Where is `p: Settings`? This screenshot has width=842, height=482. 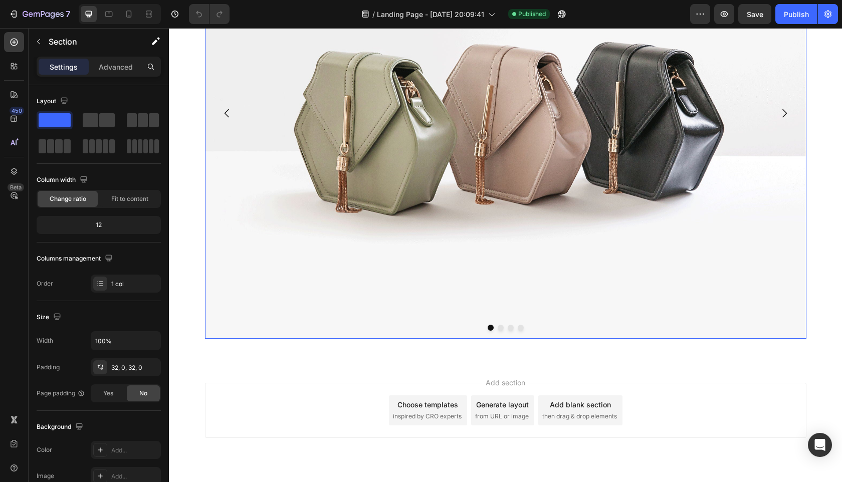
p: Settings is located at coordinates (64, 67).